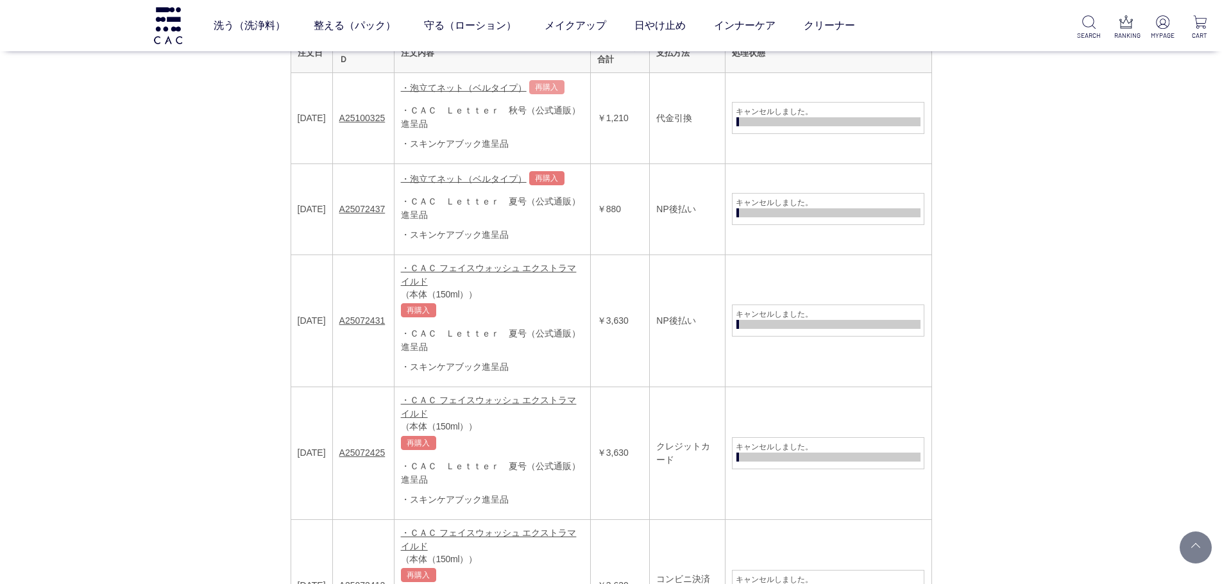 Image resolution: width=1222 pixels, height=584 pixels. I want to click on a: A25100325, so click(362, 118).